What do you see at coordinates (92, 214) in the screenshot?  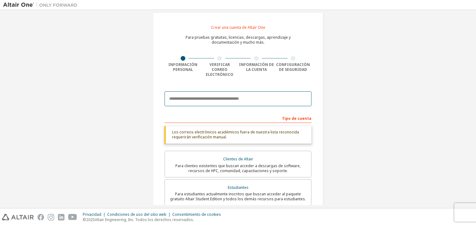 I see `font: Privacidad` at bounding box center [92, 214].